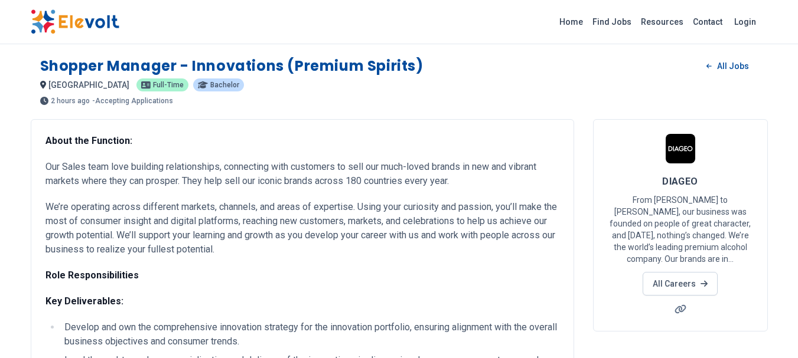 This screenshot has height=358, width=798. Describe the element at coordinates (310, 335) in the screenshot. I see `li: Develop and own the comprehensive innovation strategy for the innovation portfolio, ensuring alig...` at that location.